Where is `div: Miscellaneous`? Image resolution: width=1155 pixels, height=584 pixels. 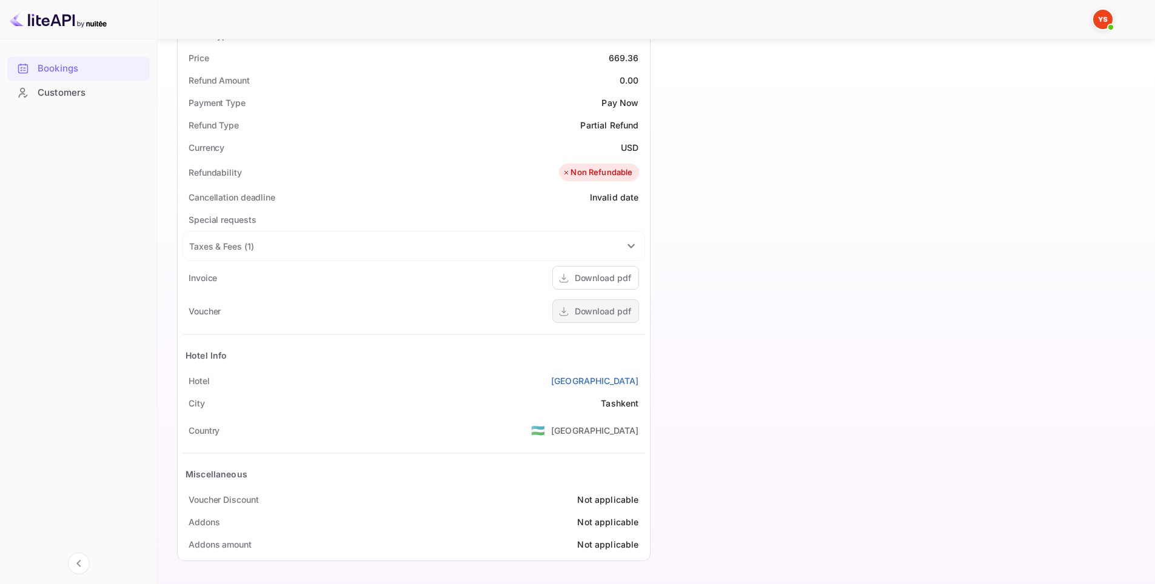
div: Miscellaneous is located at coordinates (216, 474).